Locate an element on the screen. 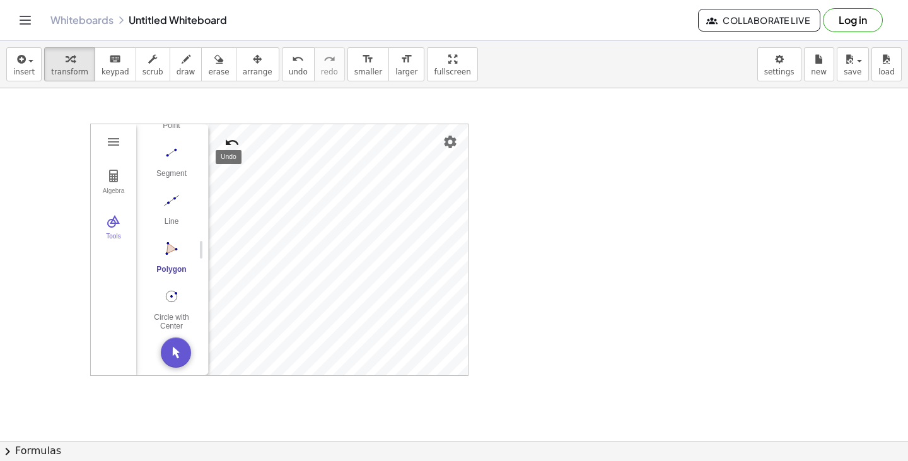 Image resolution: width=908 pixels, height=461 pixels. button: Segment. Select two points or positions is located at coordinates (172, 165).